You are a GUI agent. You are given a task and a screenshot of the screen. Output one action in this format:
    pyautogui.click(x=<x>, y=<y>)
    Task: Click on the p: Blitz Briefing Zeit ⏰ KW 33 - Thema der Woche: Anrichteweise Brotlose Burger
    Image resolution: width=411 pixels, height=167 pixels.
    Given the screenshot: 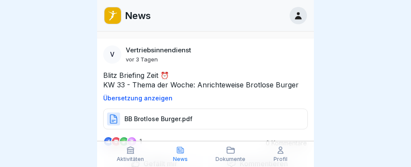 What is the action you would take?
    pyautogui.click(x=205, y=80)
    